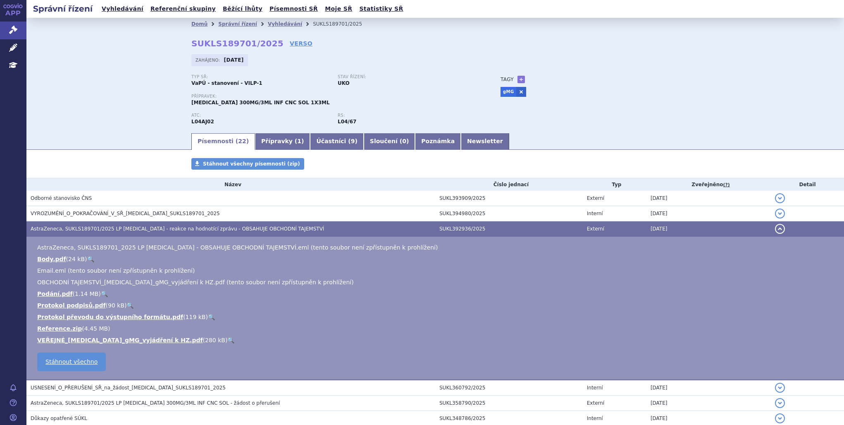 Image resolution: width=844 pixels, height=425 pixels. I want to click on th: Detail, so click(807, 184).